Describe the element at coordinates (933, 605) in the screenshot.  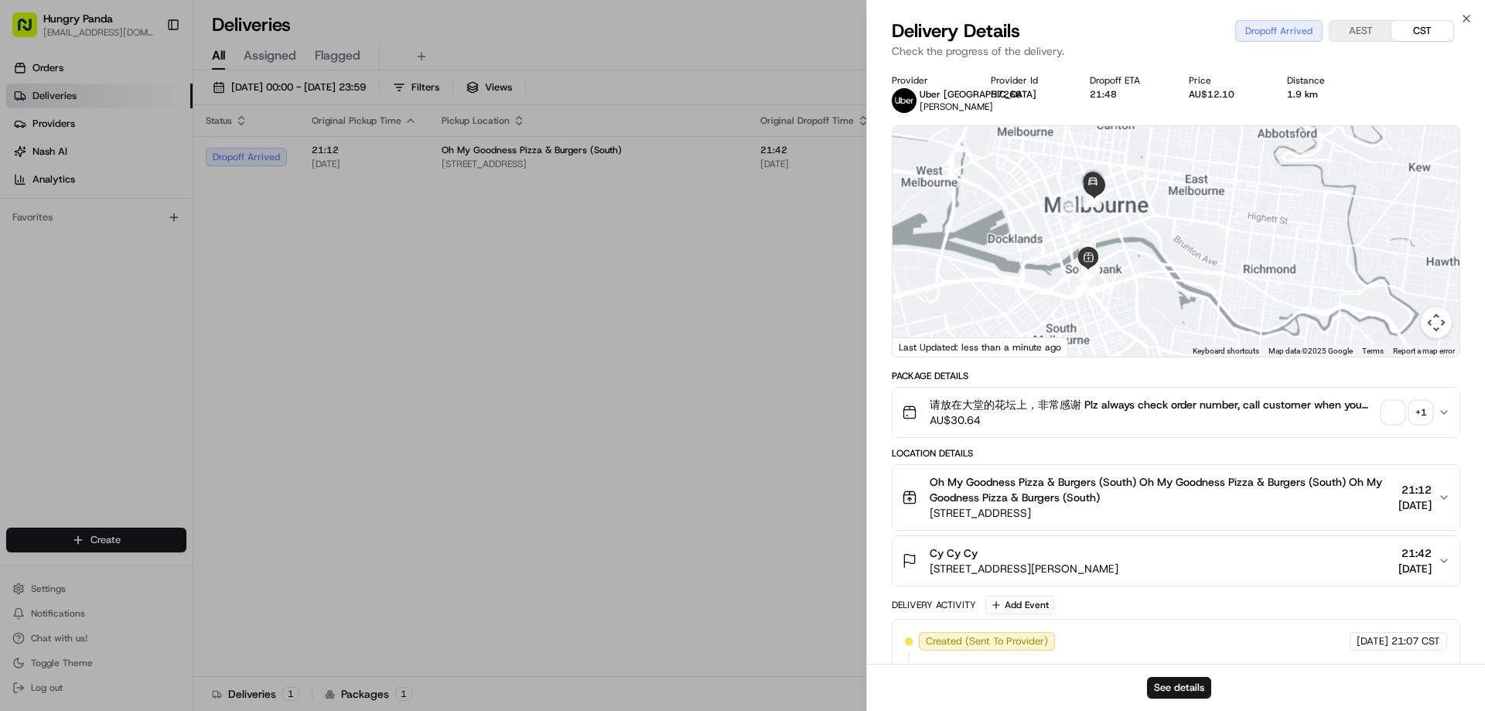
I see `div: Delivery Activity` at that location.